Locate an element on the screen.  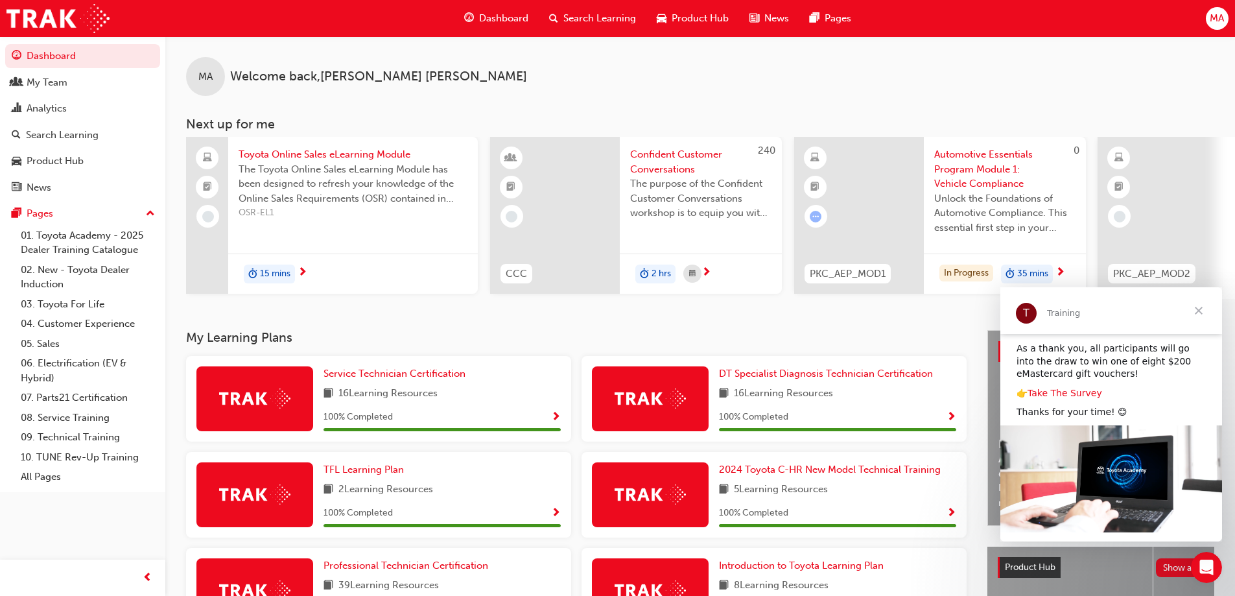
a: Analytics is located at coordinates (82, 108).